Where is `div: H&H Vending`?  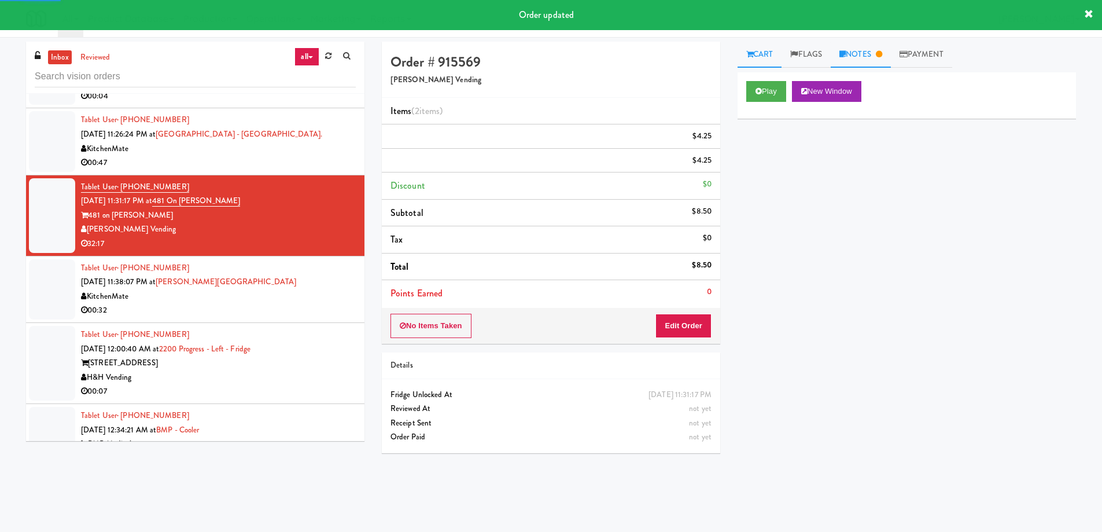
div: H&H Vending is located at coordinates (218, 377).